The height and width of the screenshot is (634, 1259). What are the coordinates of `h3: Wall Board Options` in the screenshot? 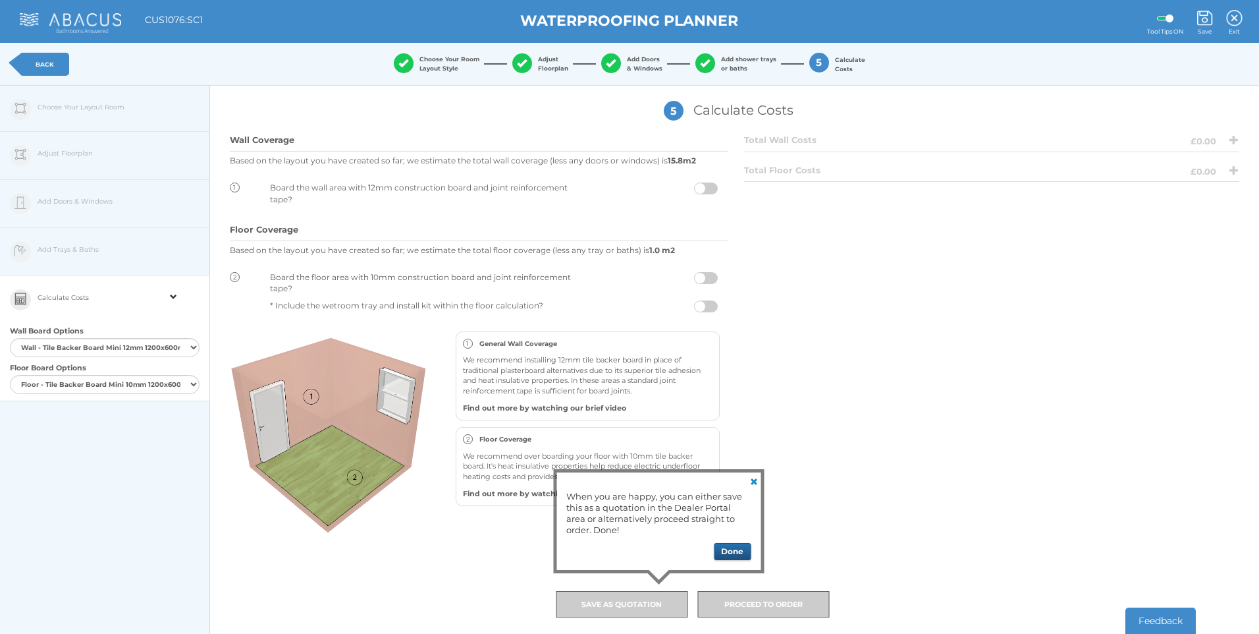 It's located at (105, 331).